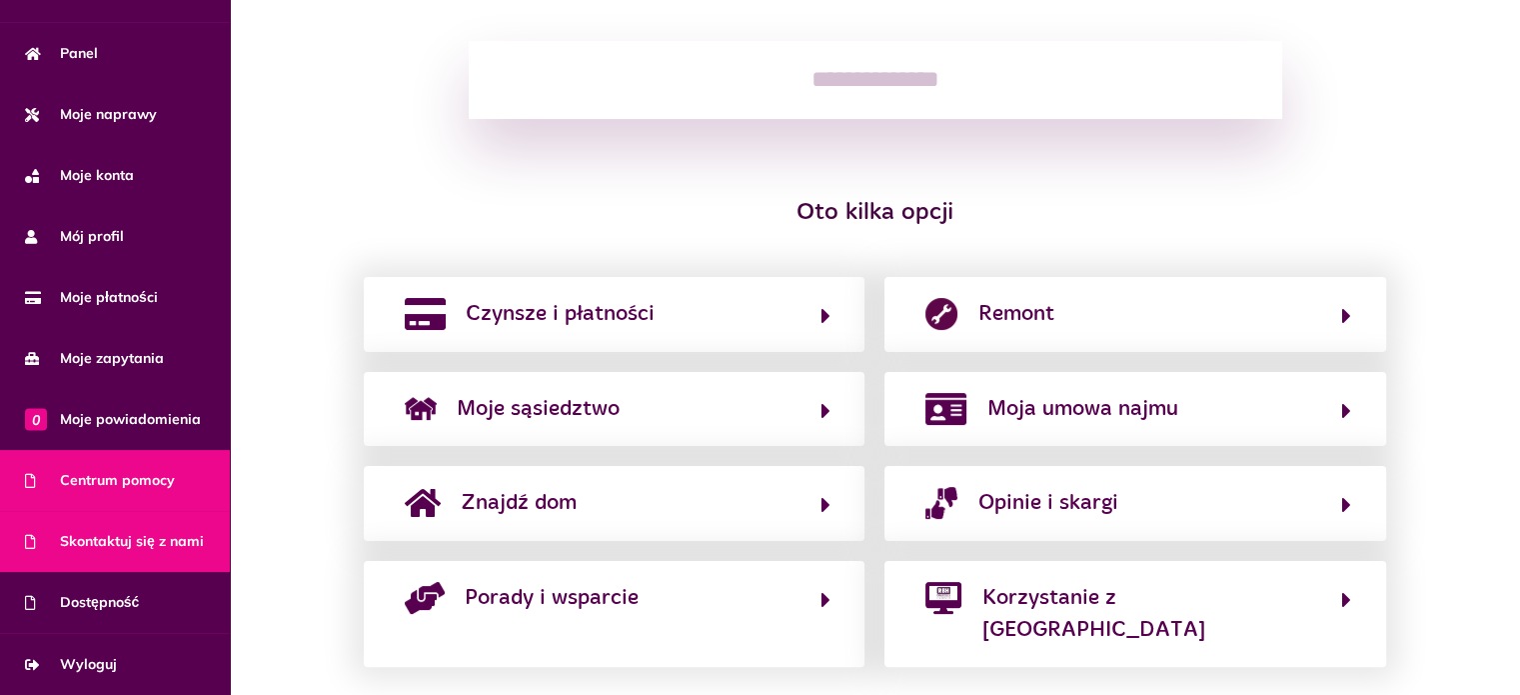 This screenshot has width=1520, height=695. What do you see at coordinates (941, 314) in the screenshot?
I see `img: report-repair.png` at bounding box center [941, 314].